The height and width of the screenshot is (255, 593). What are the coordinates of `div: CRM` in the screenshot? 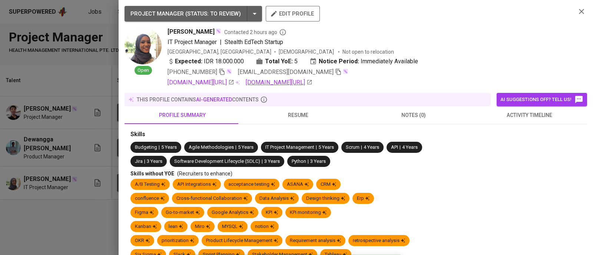 It's located at (328, 185).